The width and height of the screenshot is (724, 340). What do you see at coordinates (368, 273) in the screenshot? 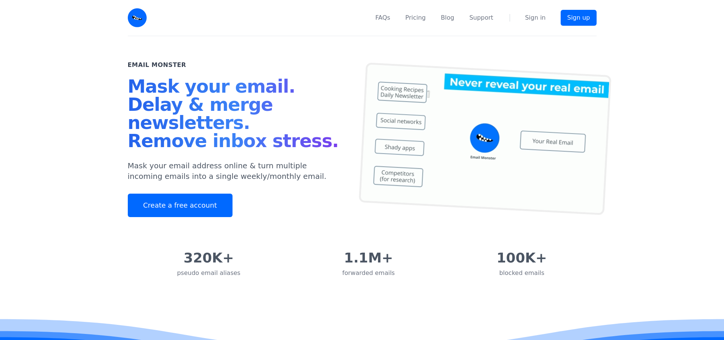
I see `div: forwarded emails` at bounding box center [368, 273].